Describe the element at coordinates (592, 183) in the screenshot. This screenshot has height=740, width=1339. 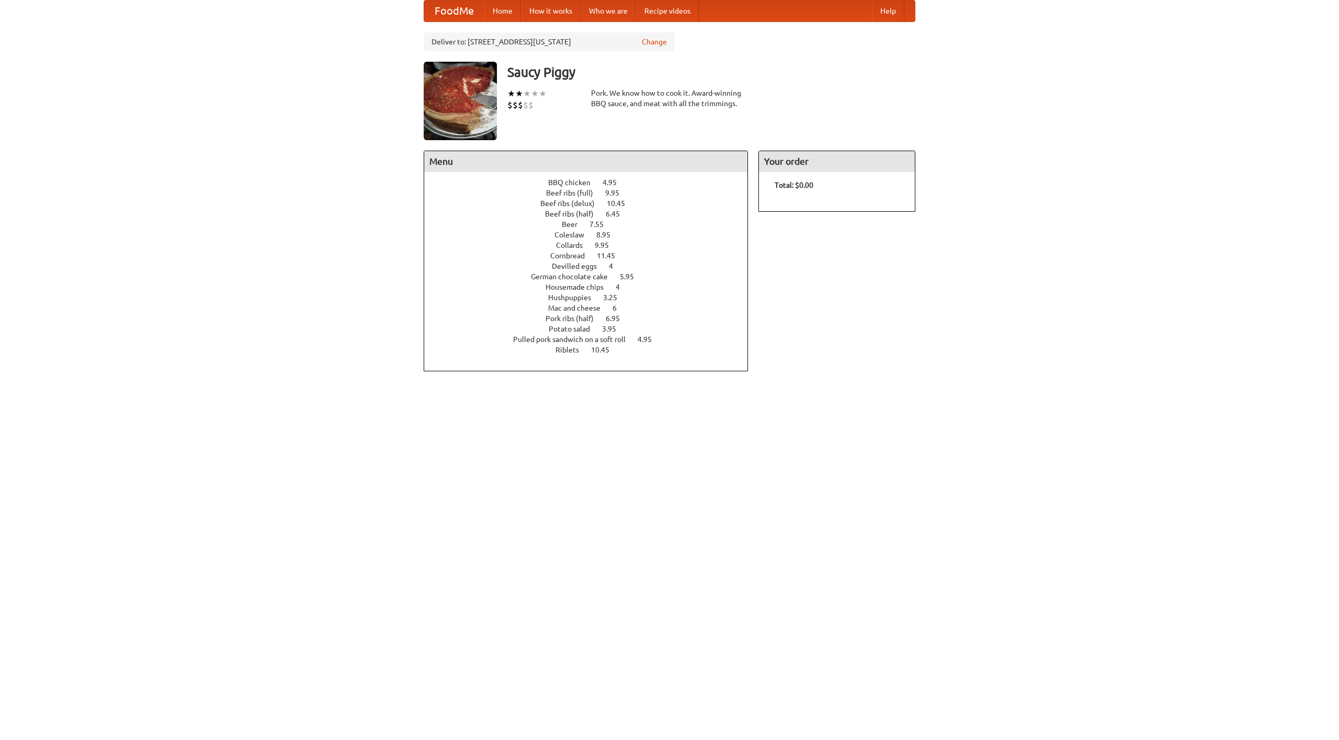
I see `a: BBQ chicken 4.95` at that location.